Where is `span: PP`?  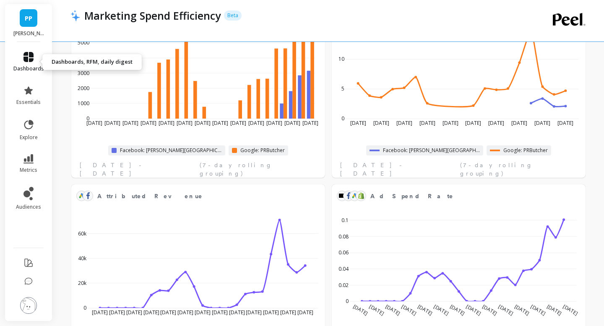 span: PP is located at coordinates (29, 18).